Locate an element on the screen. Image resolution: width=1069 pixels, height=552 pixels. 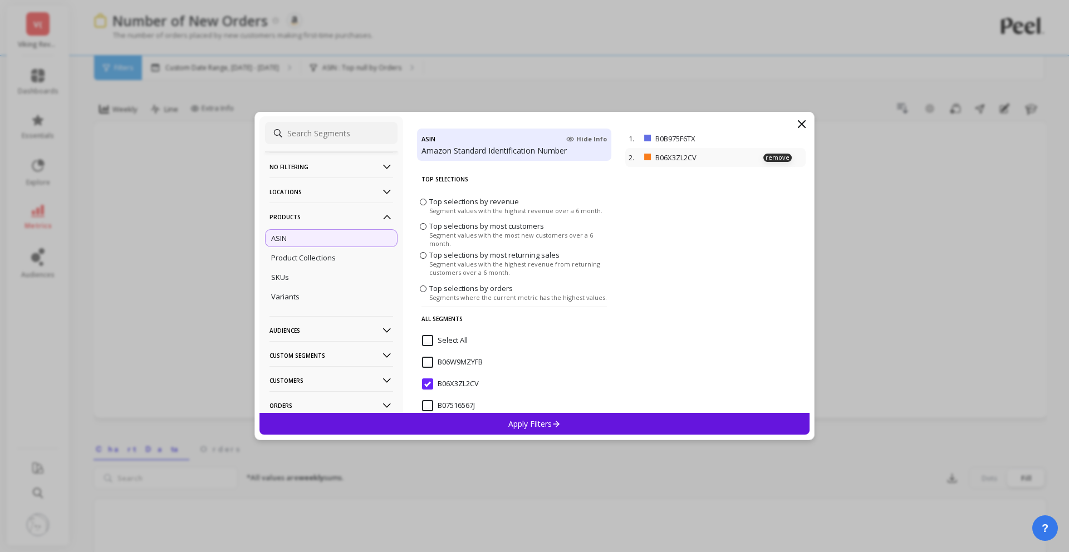
span: Top selections by revenue is located at coordinates (474, 202).